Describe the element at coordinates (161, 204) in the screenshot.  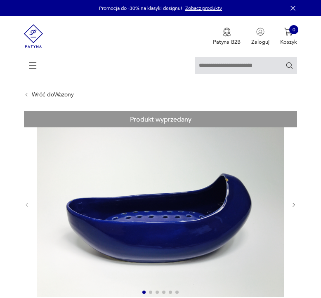
I see `img: Zdjęcie produktu Ikebana Włocławek` at that location.